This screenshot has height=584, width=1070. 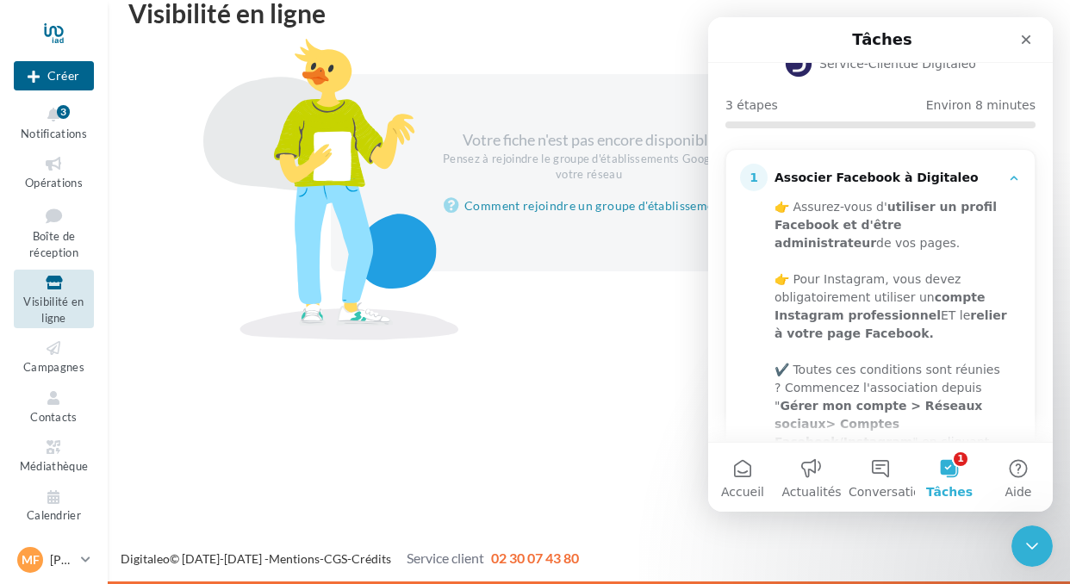 What do you see at coordinates (294, 558) in the screenshot?
I see `a: Mentions` at bounding box center [294, 558].